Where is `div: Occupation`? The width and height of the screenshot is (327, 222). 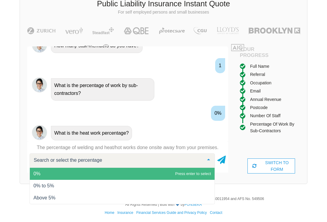 div: Occupation is located at coordinates (260, 83).